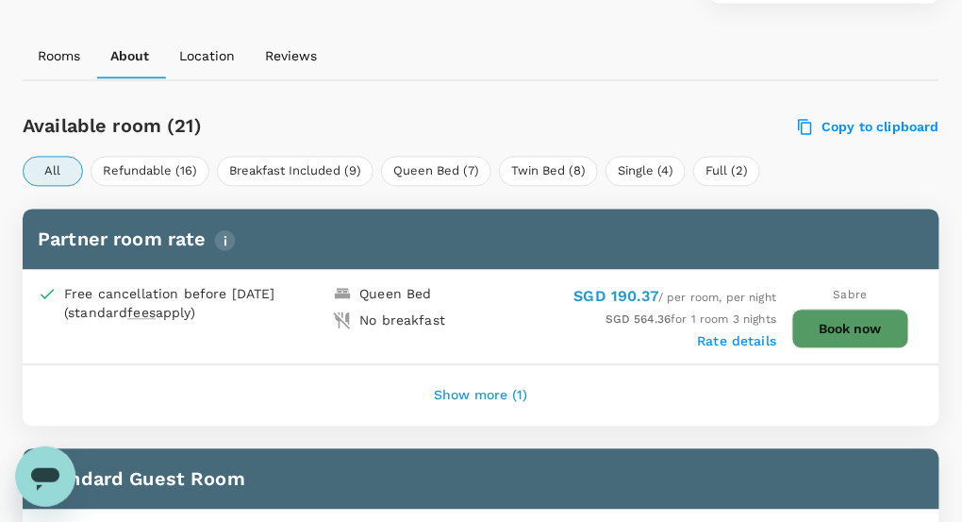  Describe the element at coordinates (402, 321) in the screenshot. I see `div: No breakfast` at that location.